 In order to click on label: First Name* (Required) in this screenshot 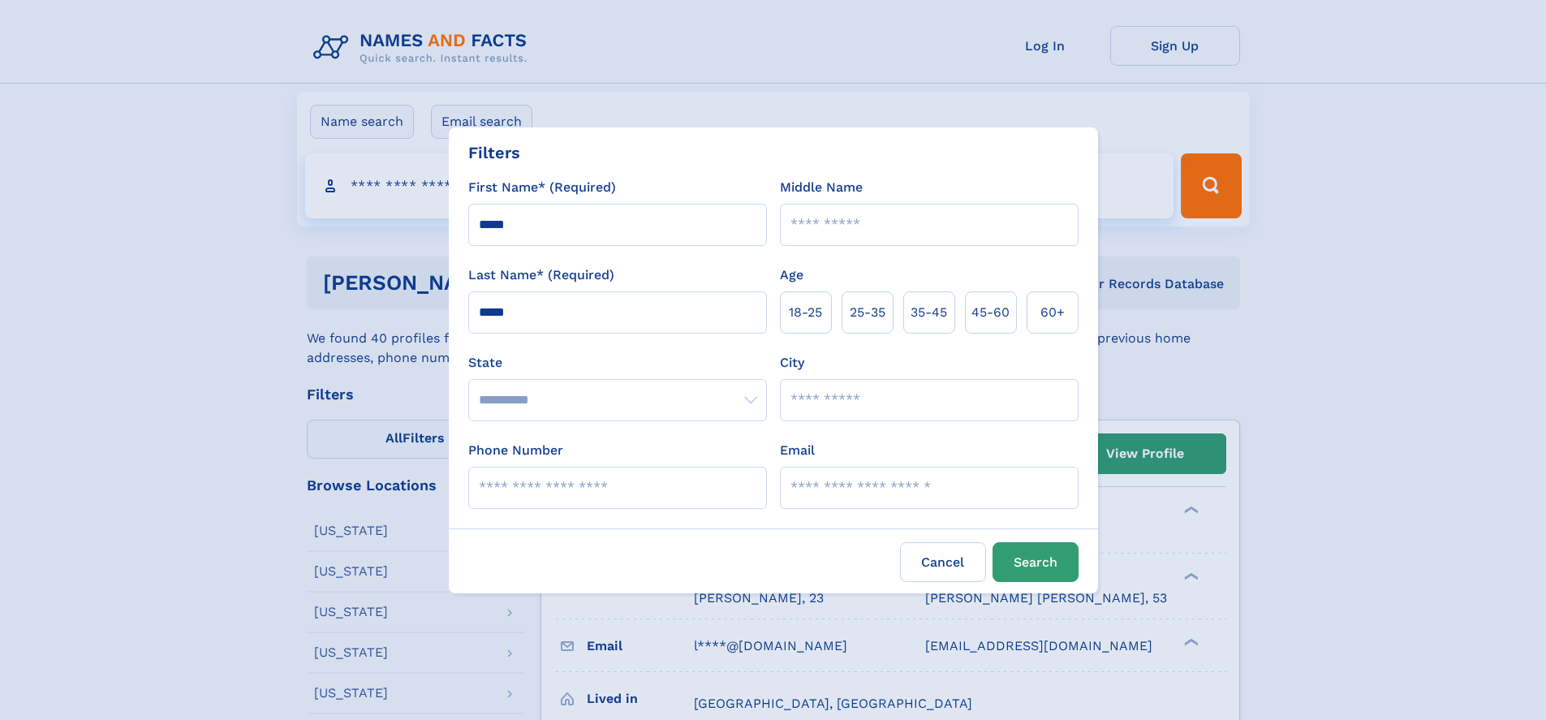, I will do `click(542, 187)`.